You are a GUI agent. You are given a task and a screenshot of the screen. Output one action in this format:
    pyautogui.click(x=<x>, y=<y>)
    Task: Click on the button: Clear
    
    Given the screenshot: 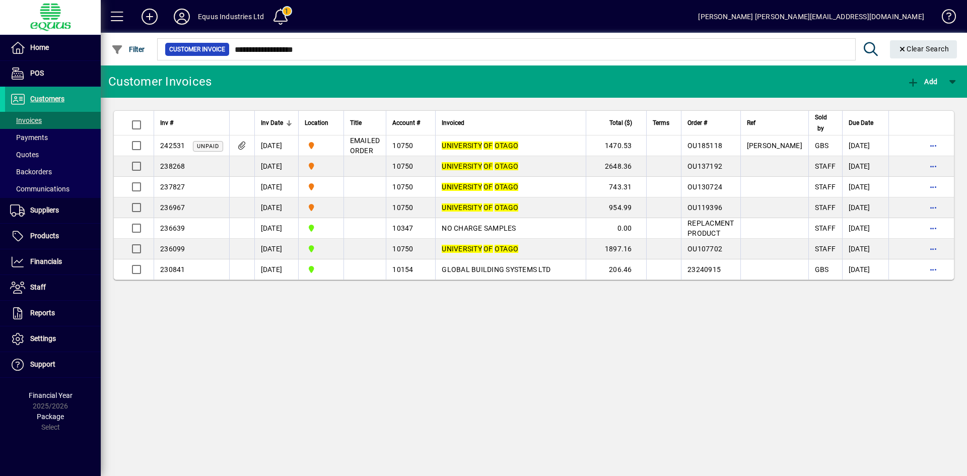 What is the action you would take?
    pyautogui.click(x=924, y=49)
    